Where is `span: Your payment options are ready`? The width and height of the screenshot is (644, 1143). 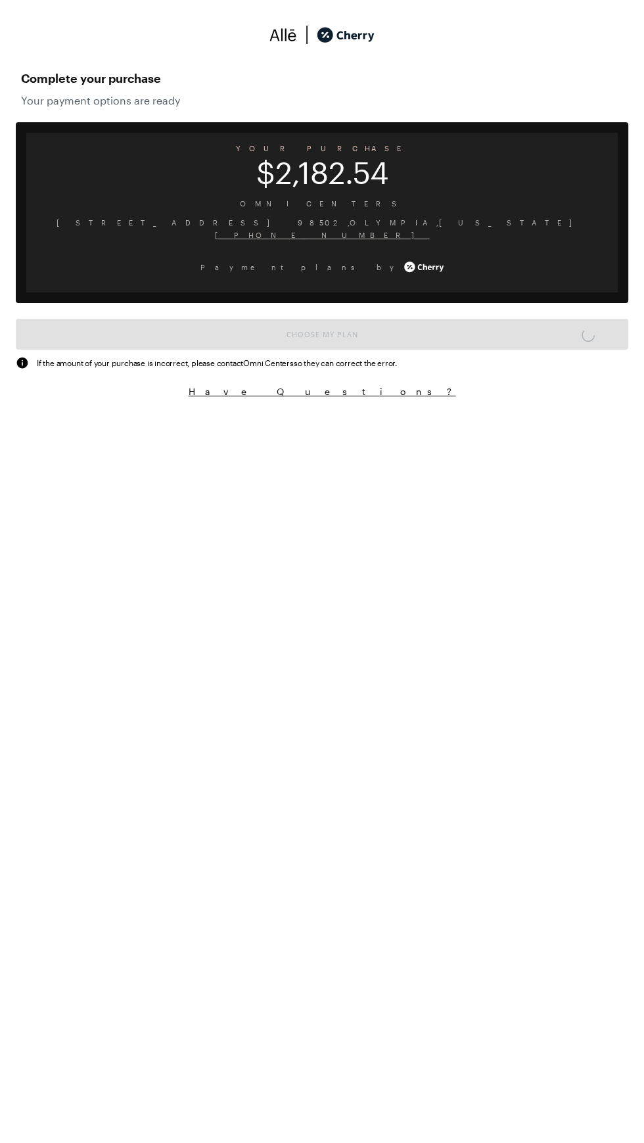
span: Your payment options are ready is located at coordinates (322, 100).